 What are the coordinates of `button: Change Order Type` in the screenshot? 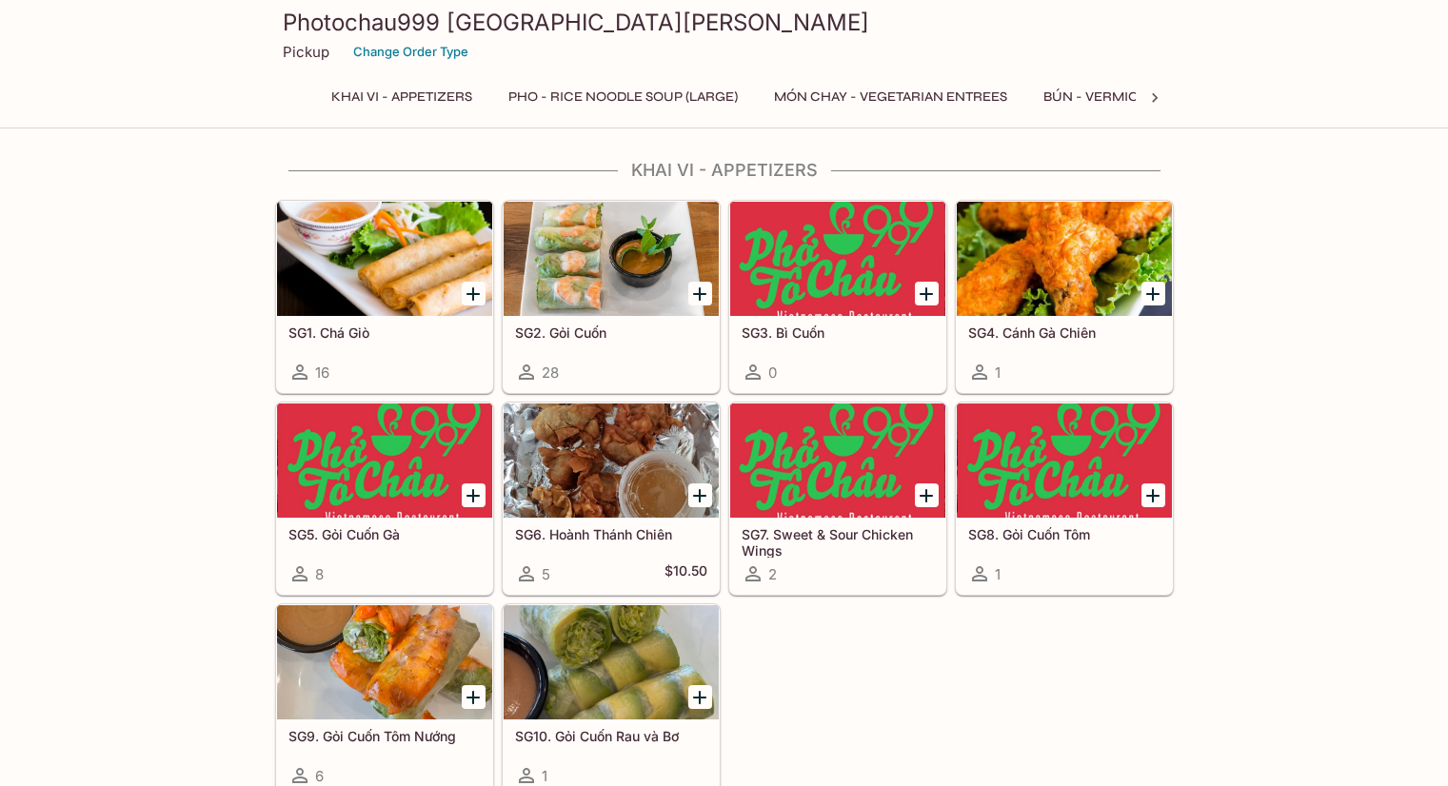 It's located at (410, 51).